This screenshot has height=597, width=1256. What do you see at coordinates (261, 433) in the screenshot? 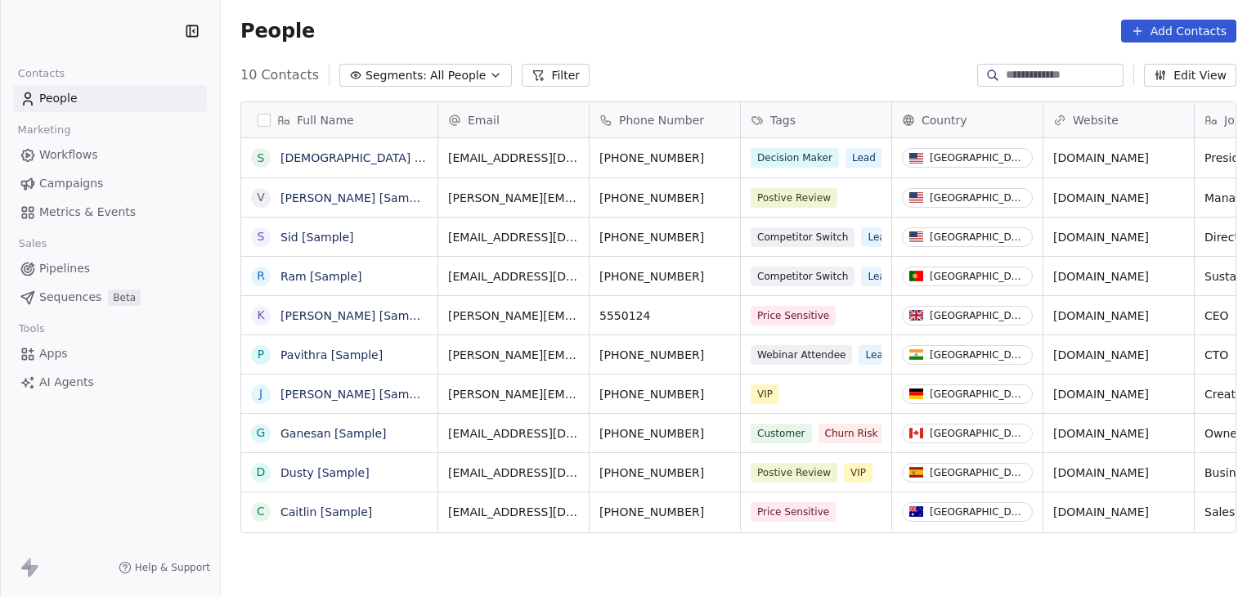
I see `div: G` at bounding box center [261, 433].